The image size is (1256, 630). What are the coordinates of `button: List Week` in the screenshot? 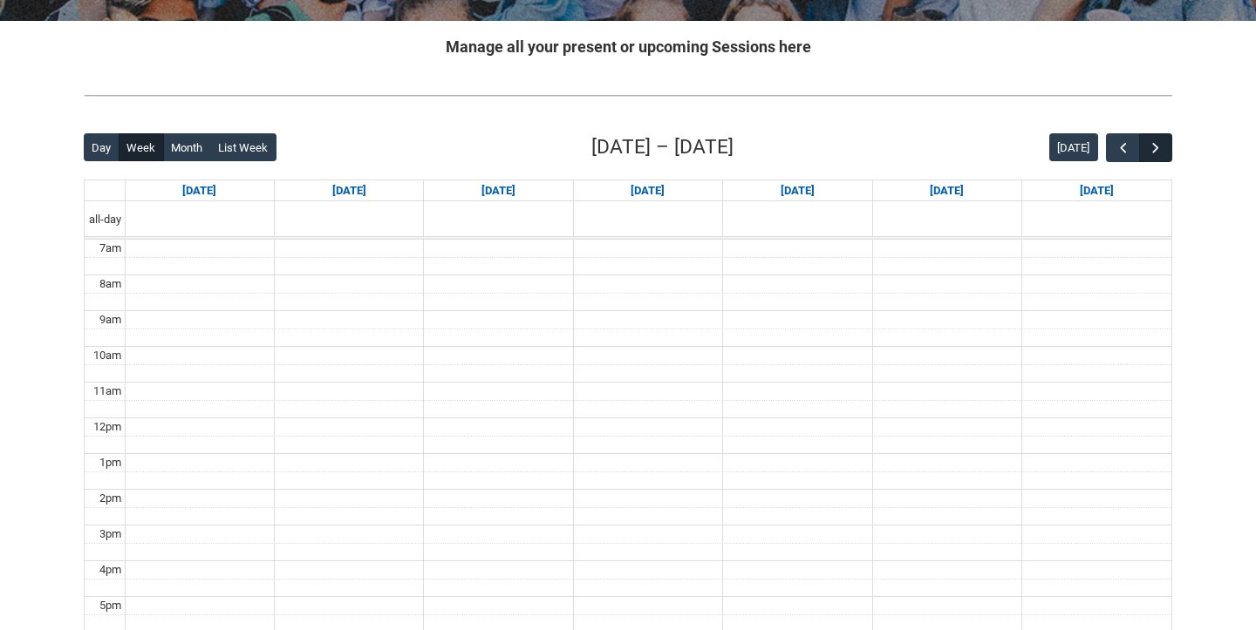 It's located at (243, 147).